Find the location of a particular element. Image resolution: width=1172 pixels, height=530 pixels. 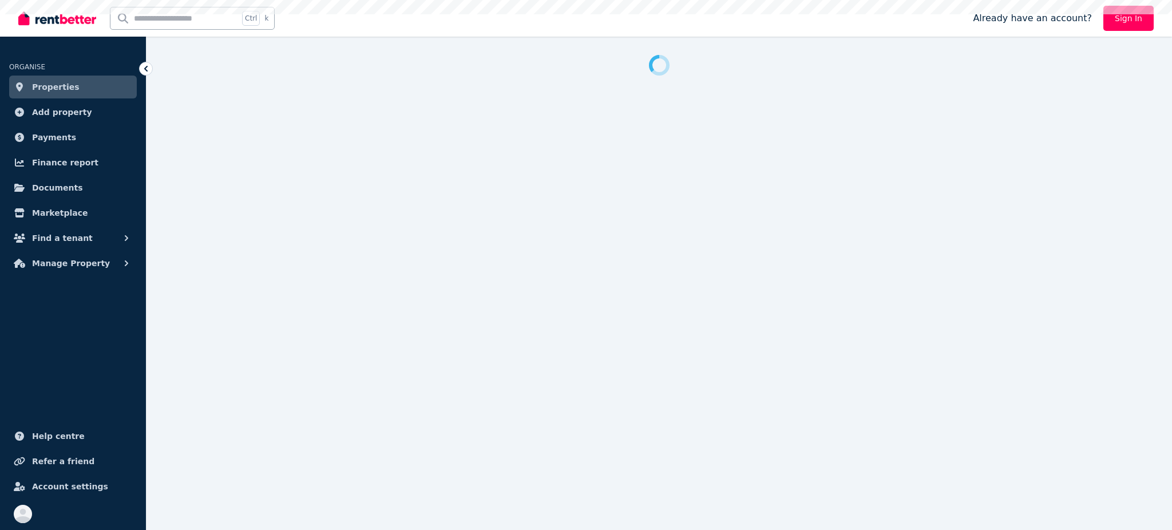

span: Documents is located at coordinates (57, 188).